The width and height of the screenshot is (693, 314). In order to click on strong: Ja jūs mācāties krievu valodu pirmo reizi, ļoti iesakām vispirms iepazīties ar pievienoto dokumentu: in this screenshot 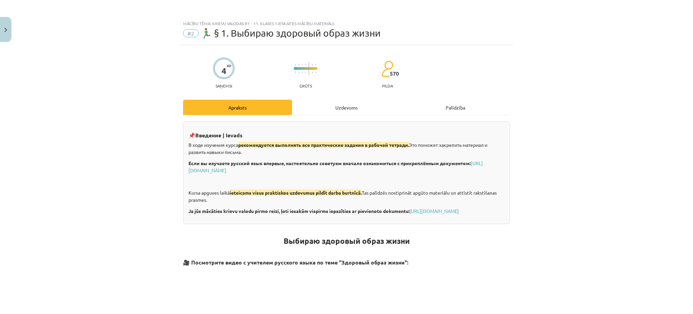, I will do `click(299, 211)`.